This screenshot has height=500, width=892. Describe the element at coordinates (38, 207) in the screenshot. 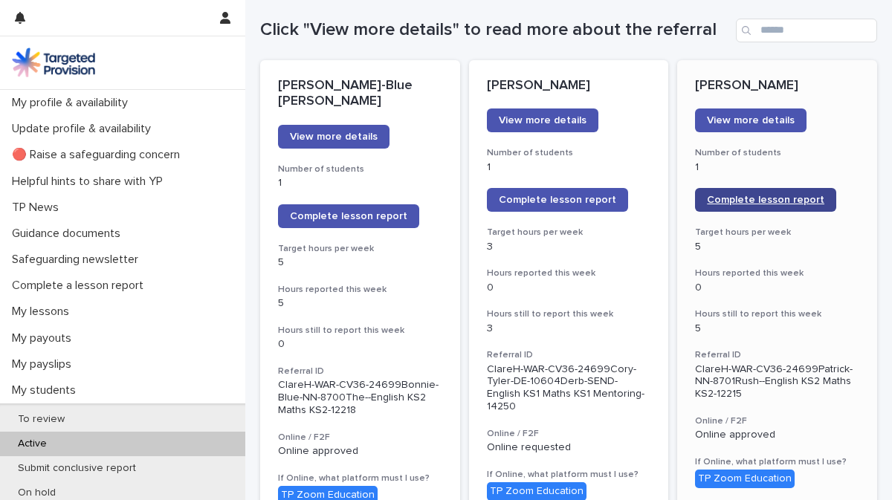

I see `p: TP News` at that location.